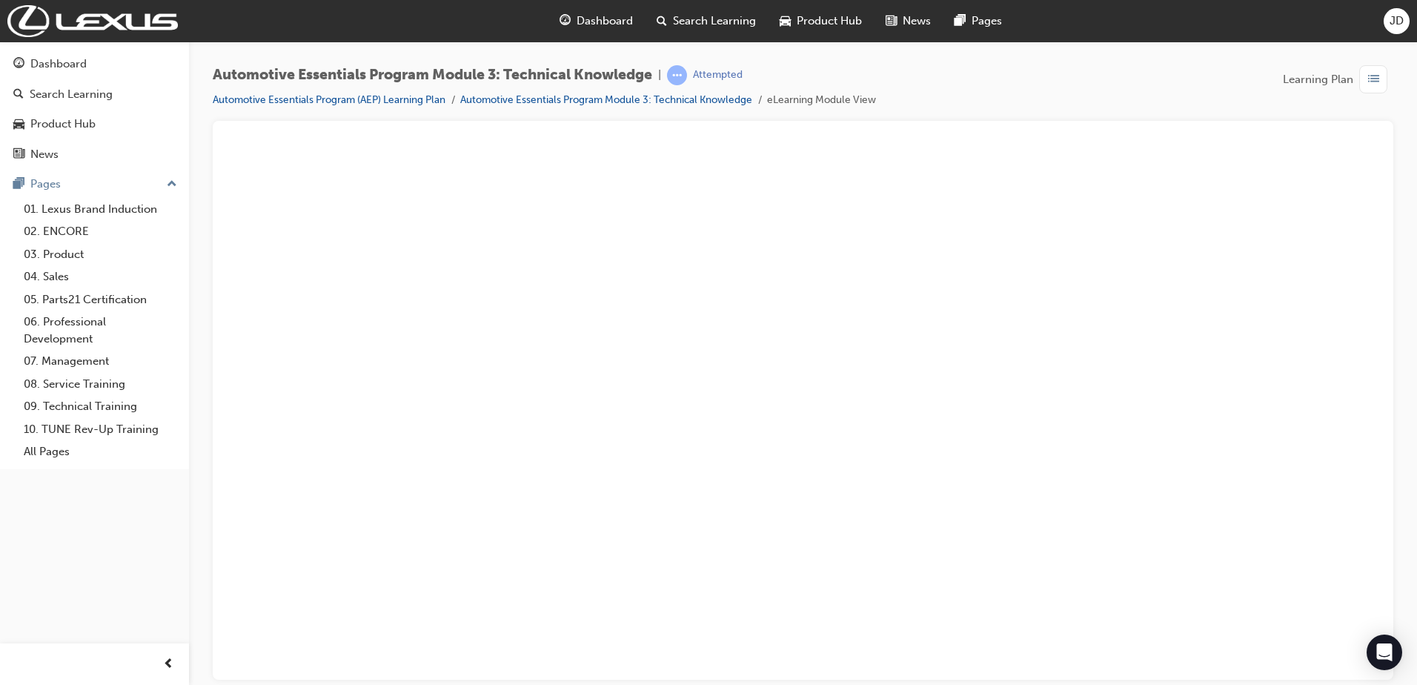  I want to click on span: prev-icon, so click(168, 664).